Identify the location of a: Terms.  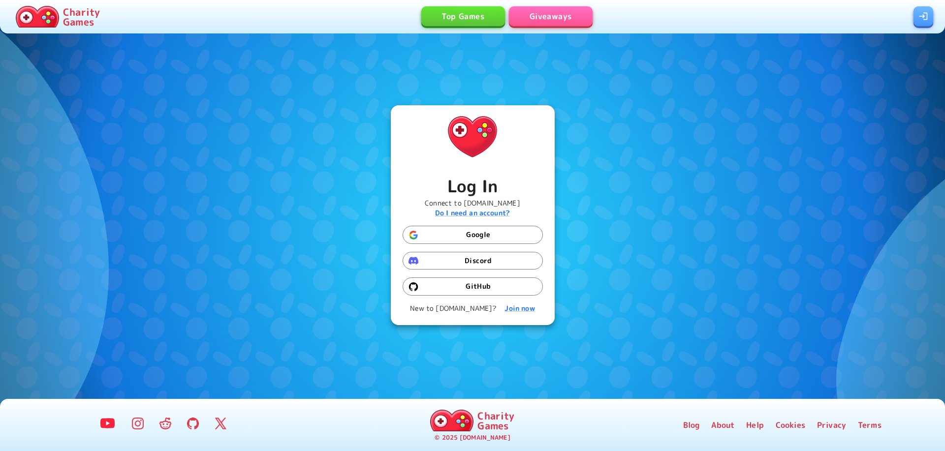
(870, 425).